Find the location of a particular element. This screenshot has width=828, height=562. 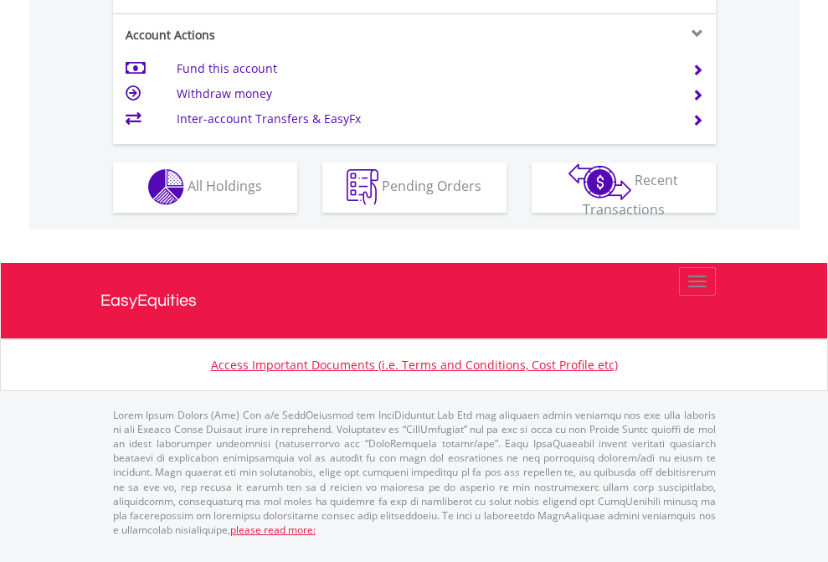

button: All Holdings is located at coordinates (205, 188).